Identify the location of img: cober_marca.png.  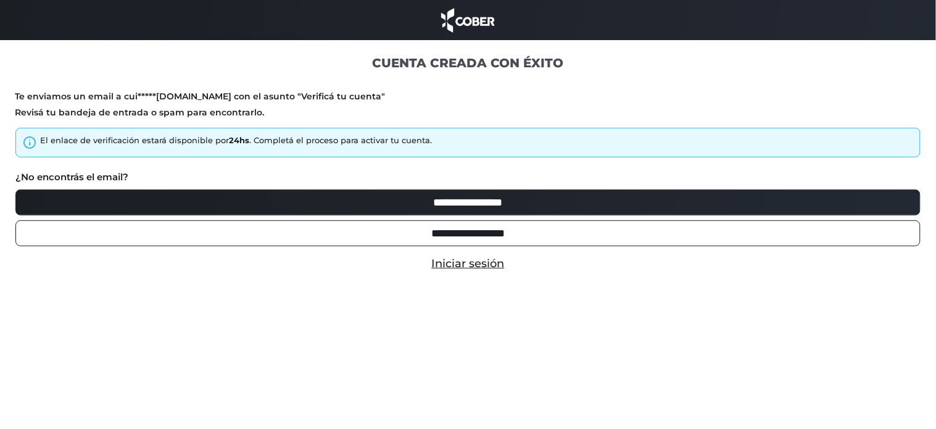
(469, 20).